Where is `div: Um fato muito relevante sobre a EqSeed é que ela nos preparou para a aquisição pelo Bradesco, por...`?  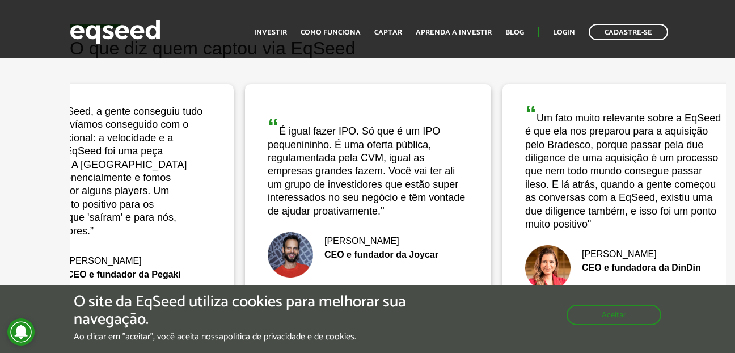 div: Um fato muito relevante sobre a EqSeed é que ela nos preparou para a aquisição pelo Bradesco, por... is located at coordinates (626, 167).